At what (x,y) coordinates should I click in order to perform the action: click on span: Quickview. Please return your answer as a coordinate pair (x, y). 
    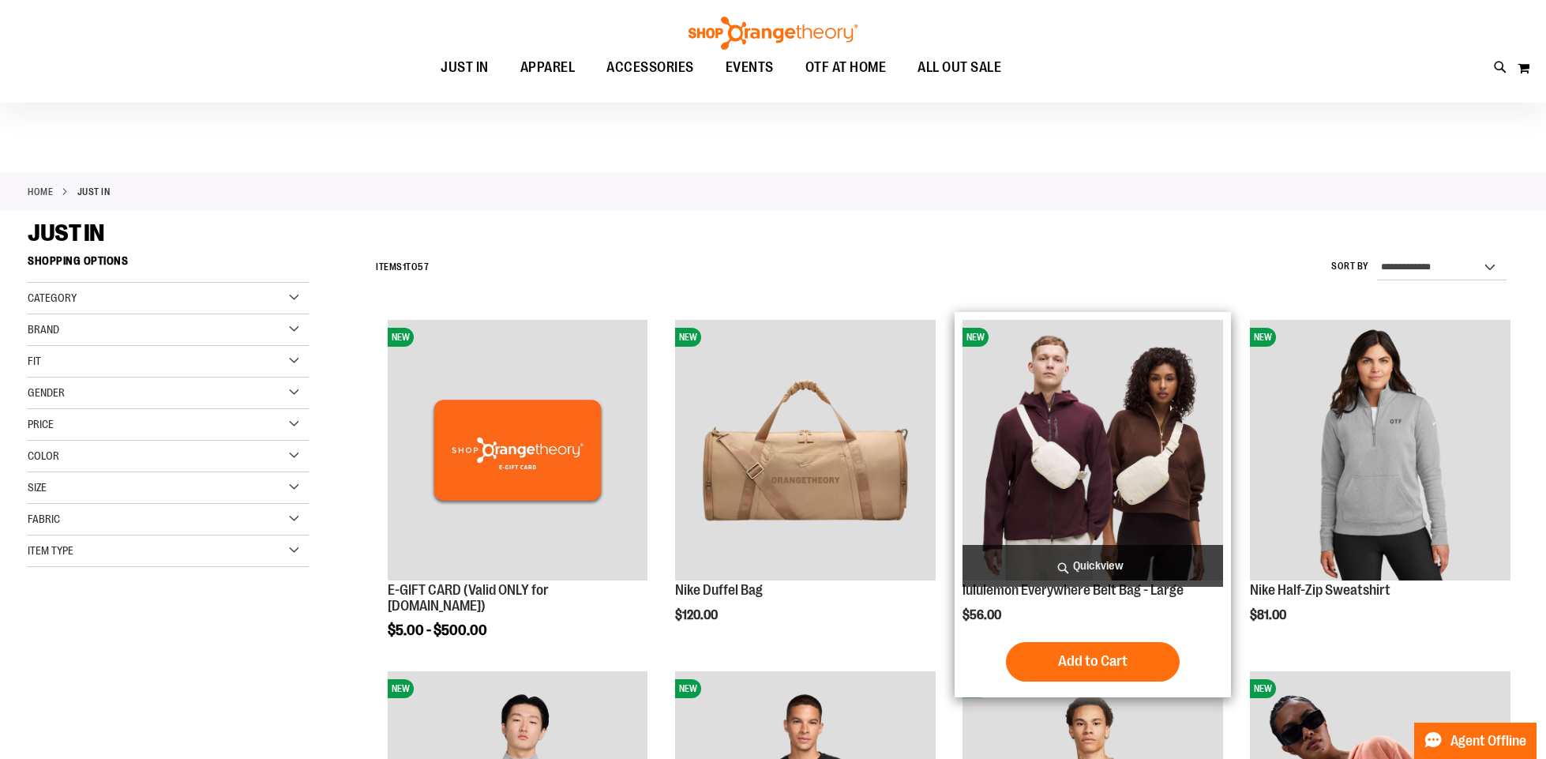
    Looking at the image, I should click on (1093, 565).